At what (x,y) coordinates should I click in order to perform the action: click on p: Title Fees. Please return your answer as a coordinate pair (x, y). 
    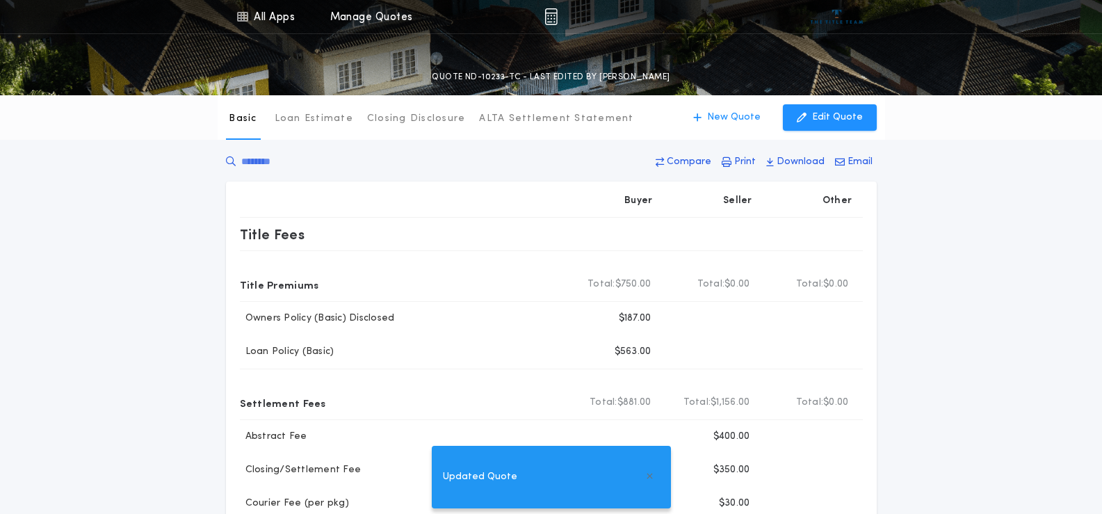
    Looking at the image, I should click on (273, 234).